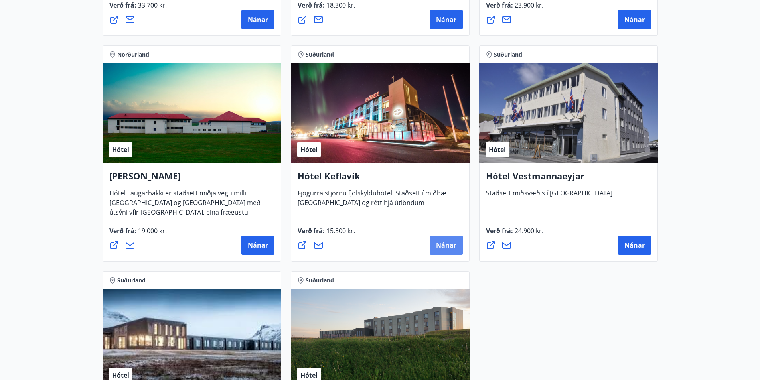  I want to click on span: 15.800 kr., so click(340, 231).